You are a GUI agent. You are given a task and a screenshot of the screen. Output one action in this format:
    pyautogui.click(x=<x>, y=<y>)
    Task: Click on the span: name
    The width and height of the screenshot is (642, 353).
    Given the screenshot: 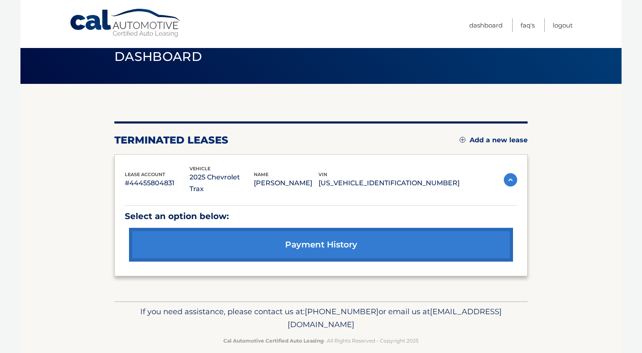 What is the action you would take?
    pyautogui.click(x=261, y=175)
    